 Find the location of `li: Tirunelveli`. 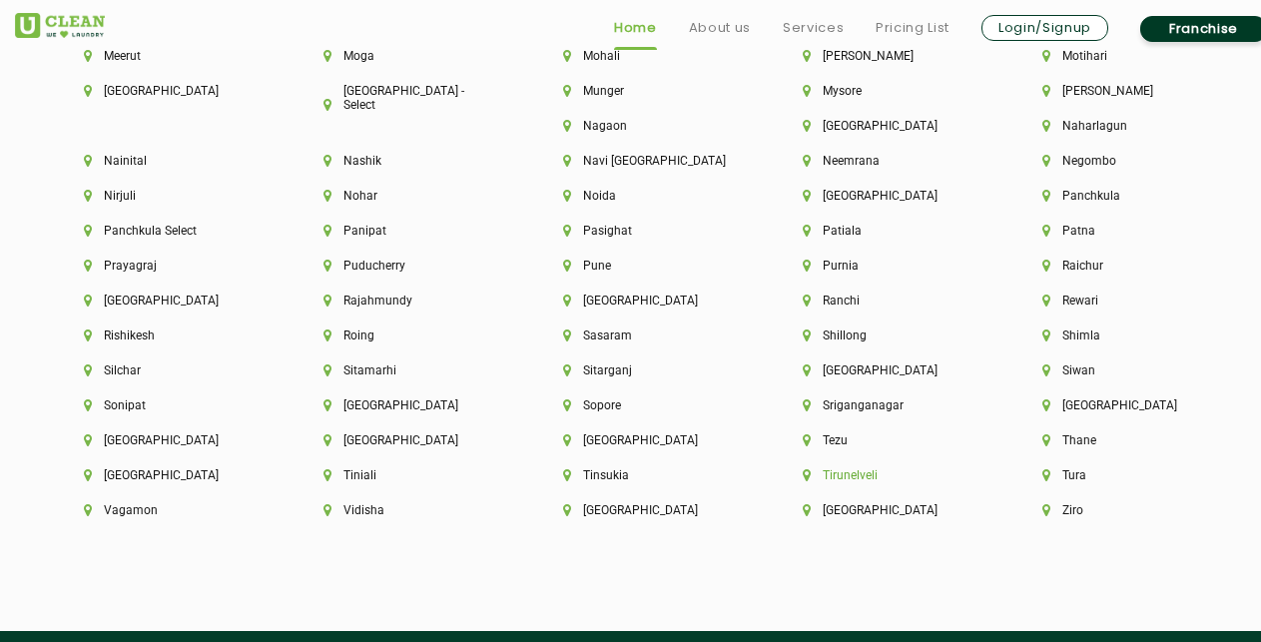

li: Tirunelveli is located at coordinates (889, 475).